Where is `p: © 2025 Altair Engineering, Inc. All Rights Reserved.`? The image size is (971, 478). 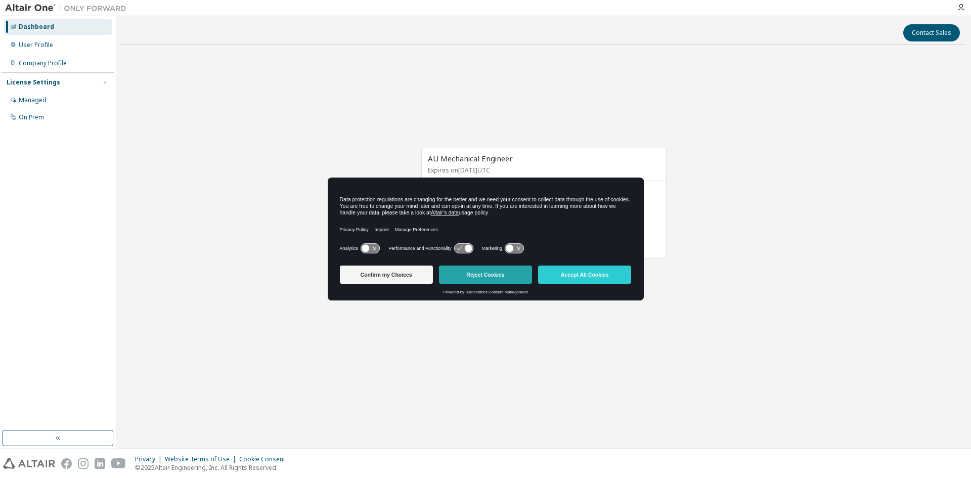 p: © 2025 Altair Engineering, Inc. All Rights Reserved. is located at coordinates (213, 467).